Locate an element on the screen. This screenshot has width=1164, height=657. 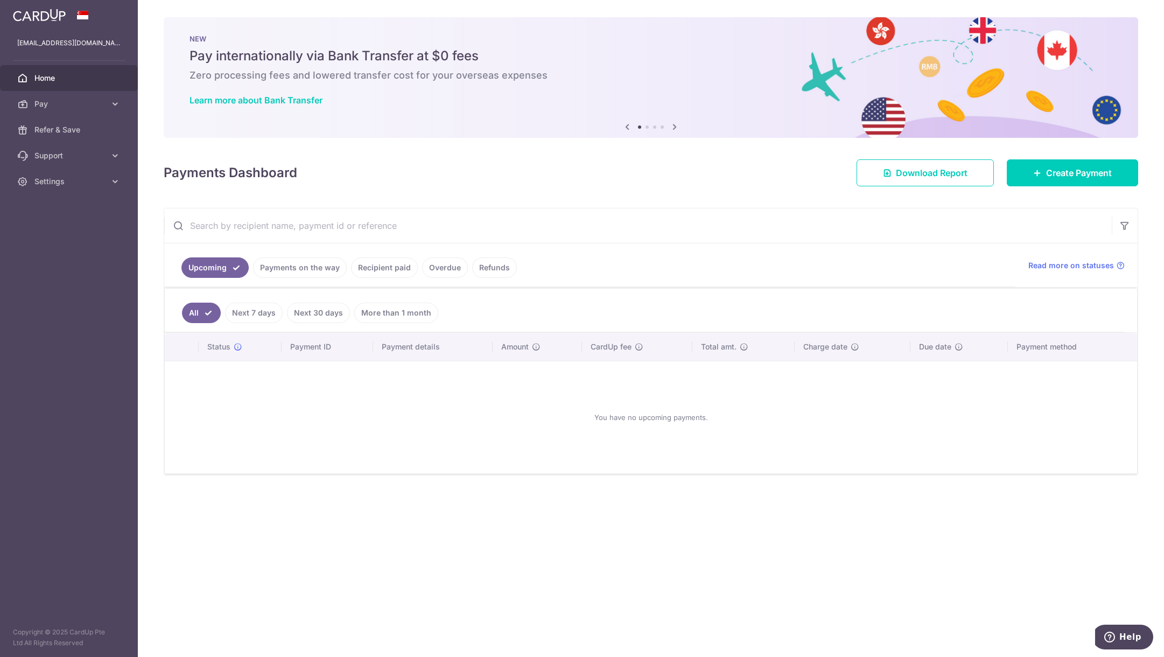
a: Payments on the way is located at coordinates (300, 268).